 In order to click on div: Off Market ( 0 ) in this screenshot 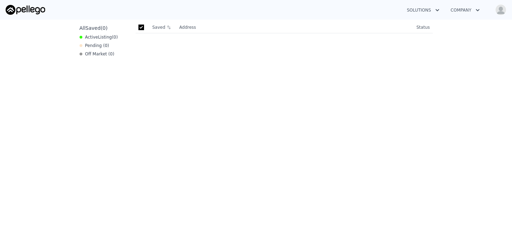, I will do `click(97, 54)`.